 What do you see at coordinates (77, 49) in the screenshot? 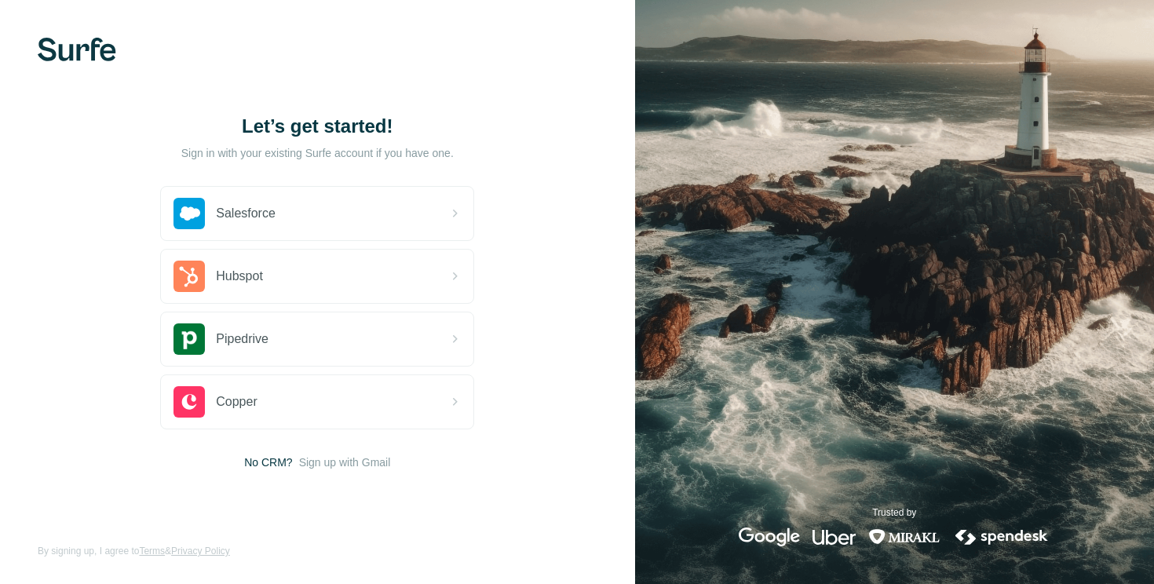
I see `img: Surfe's logo` at bounding box center [77, 49].